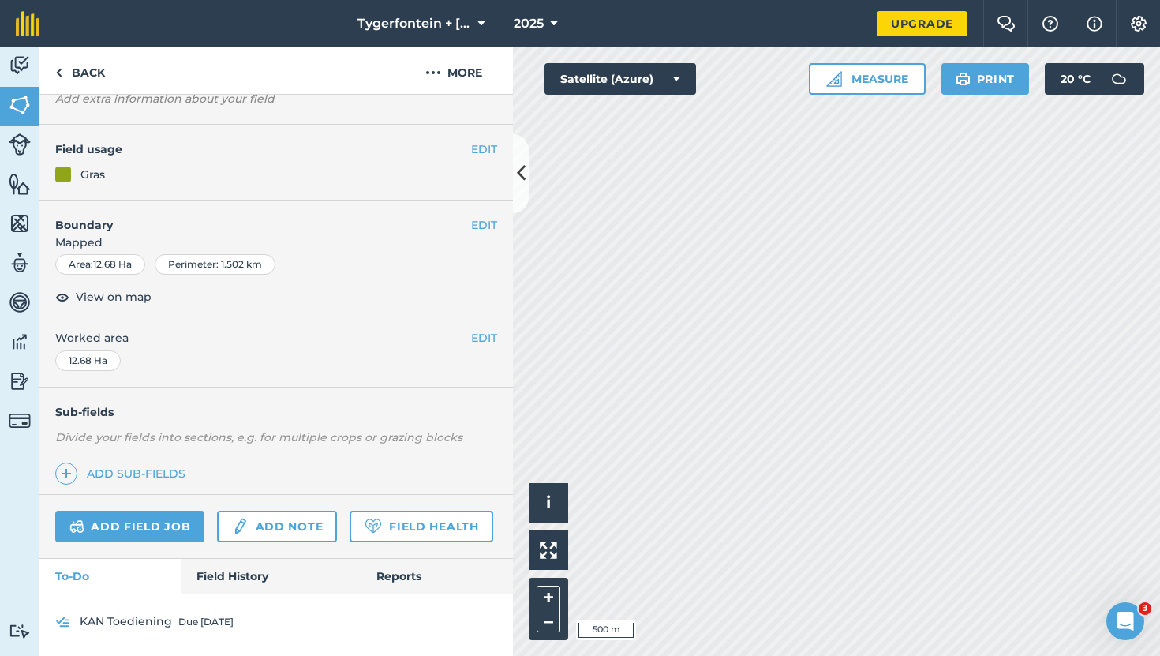  I want to click on img: Ruler icon, so click(834, 79).